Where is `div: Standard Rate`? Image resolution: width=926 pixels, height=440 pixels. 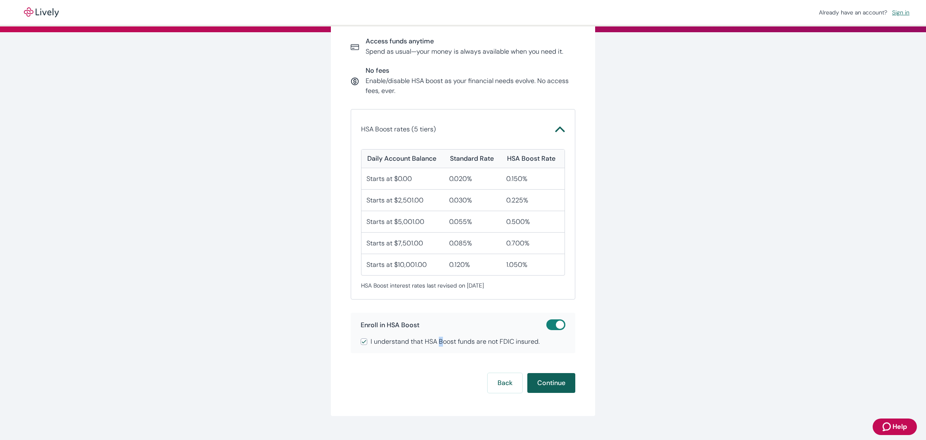
div: Standard Rate is located at coordinates (472, 158).